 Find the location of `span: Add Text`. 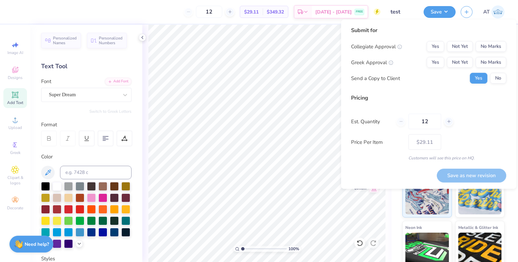

span: Add Text is located at coordinates (15, 103).